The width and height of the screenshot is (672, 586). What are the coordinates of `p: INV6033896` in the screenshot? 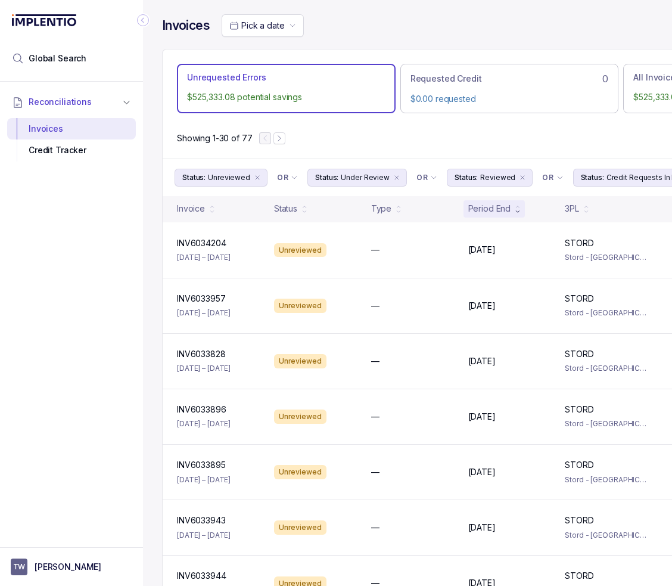 It's located at (201, 409).